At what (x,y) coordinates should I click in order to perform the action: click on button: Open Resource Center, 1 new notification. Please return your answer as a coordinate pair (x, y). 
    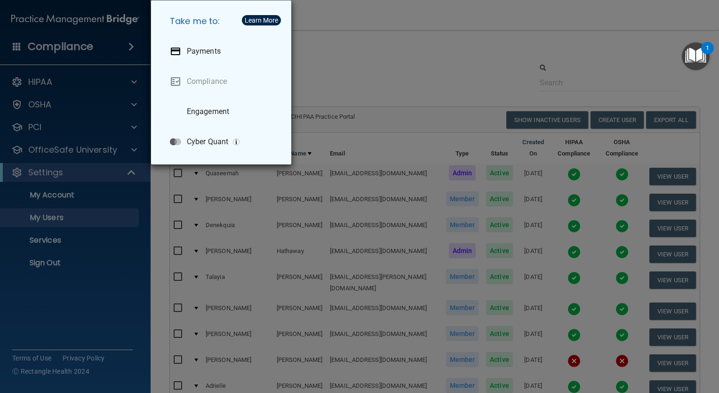
    Looking at the image, I should click on (696, 56).